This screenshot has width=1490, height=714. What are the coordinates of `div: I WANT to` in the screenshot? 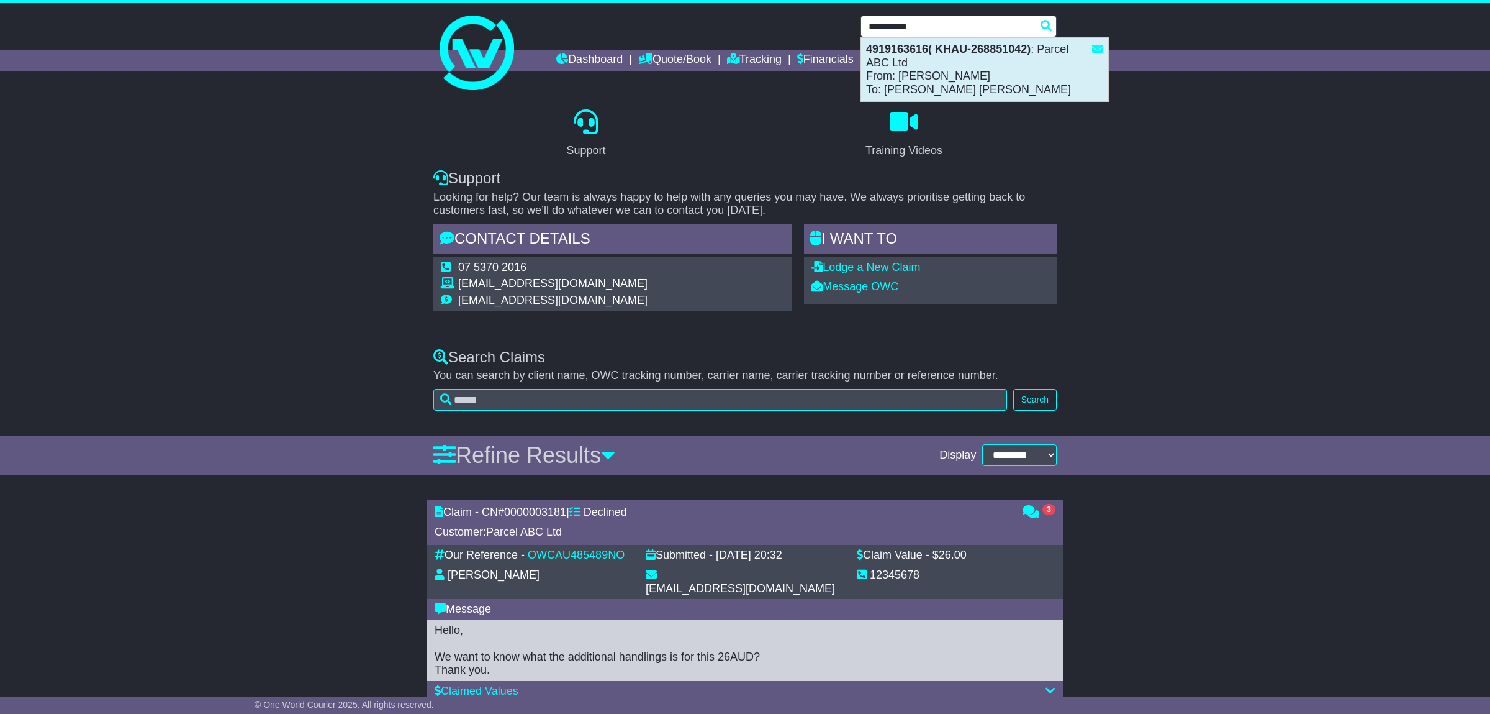 It's located at (930, 240).